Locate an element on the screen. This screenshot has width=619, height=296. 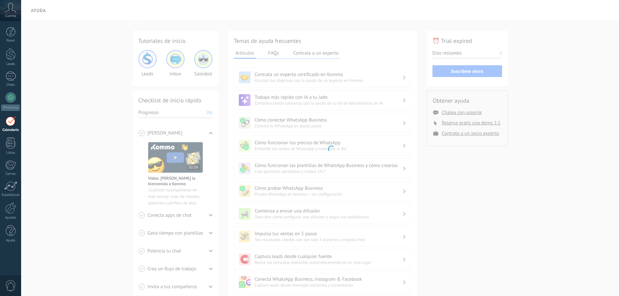
div: Ayuda is located at coordinates (11, 240).